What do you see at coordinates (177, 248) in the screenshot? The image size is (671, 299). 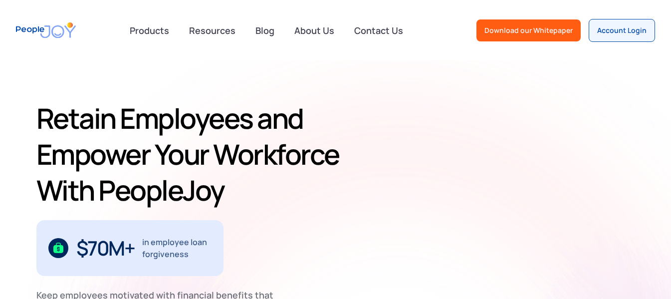 I see `div: in employee loan forgiveness` at bounding box center [177, 248].